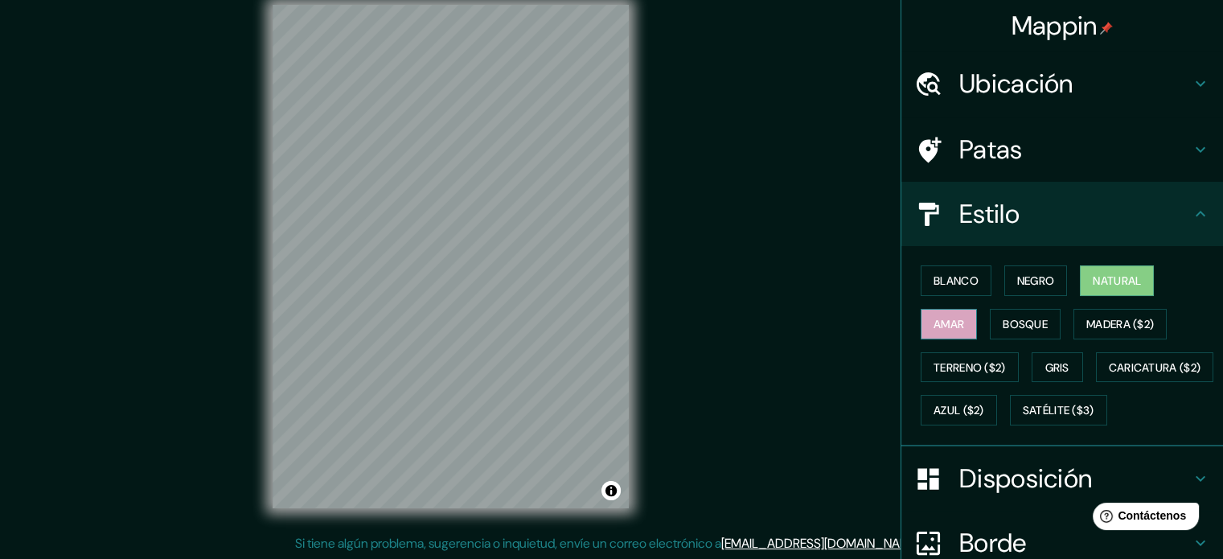 Image resolution: width=1223 pixels, height=559 pixels. Describe the element at coordinates (1155, 367) in the screenshot. I see `font: Caricatura ($2)` at that location.